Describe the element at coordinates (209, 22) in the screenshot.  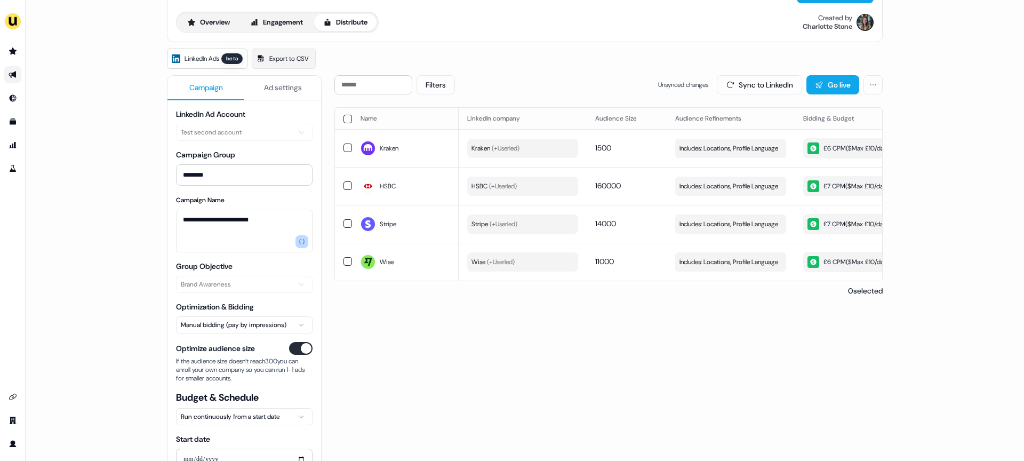
I see `button: Overview` at that location.